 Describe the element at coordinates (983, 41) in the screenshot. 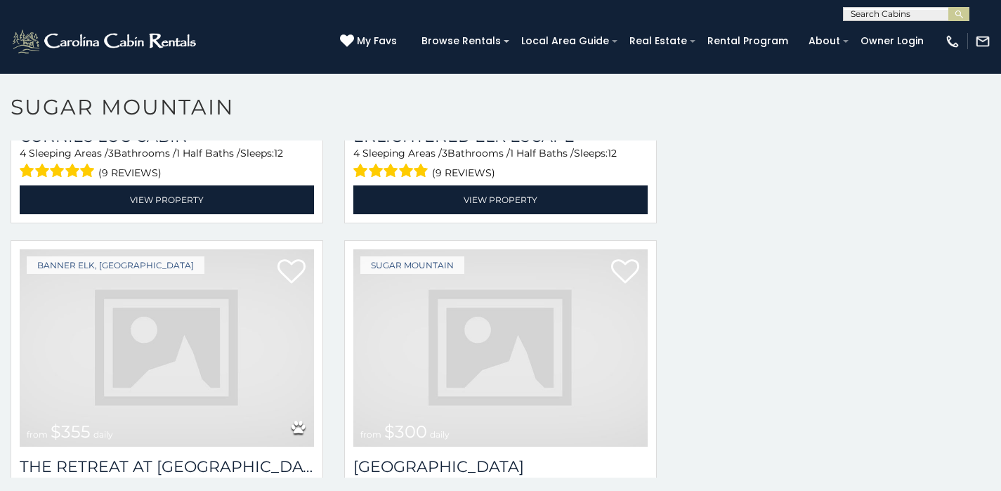

I see `img: mail-regular-white.png` at that location.